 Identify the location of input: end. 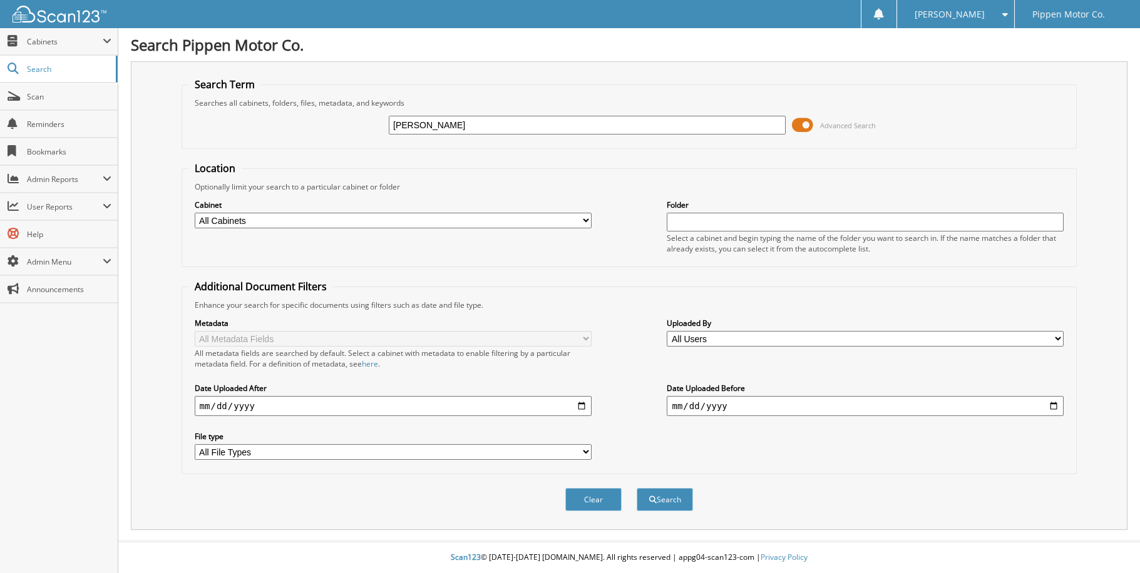
(865, 406).